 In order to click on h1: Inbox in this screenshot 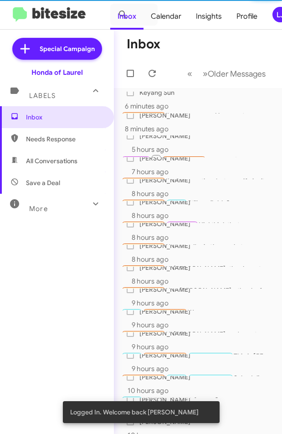, I will do `click(143, 44)`.